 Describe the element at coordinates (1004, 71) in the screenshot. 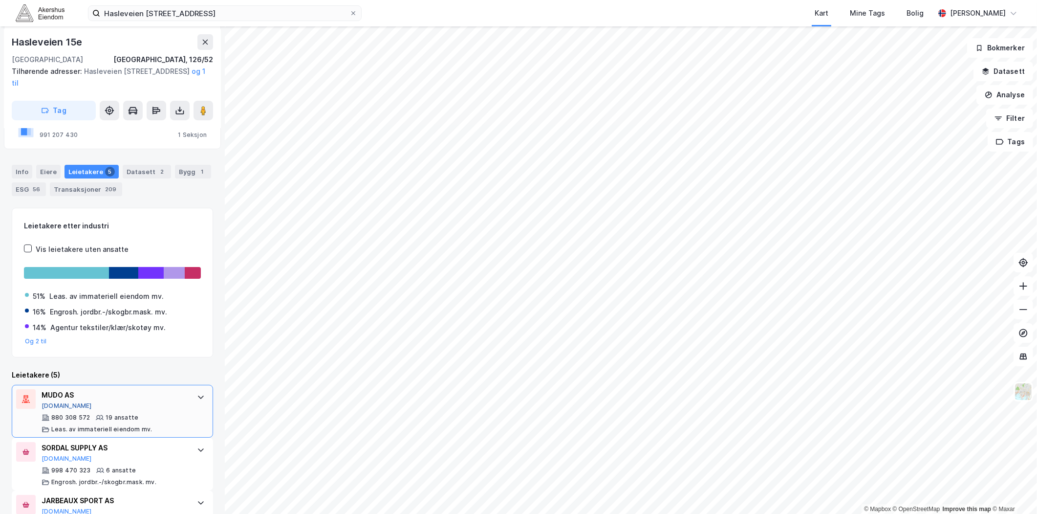

I see `button: Datasett` at that location.